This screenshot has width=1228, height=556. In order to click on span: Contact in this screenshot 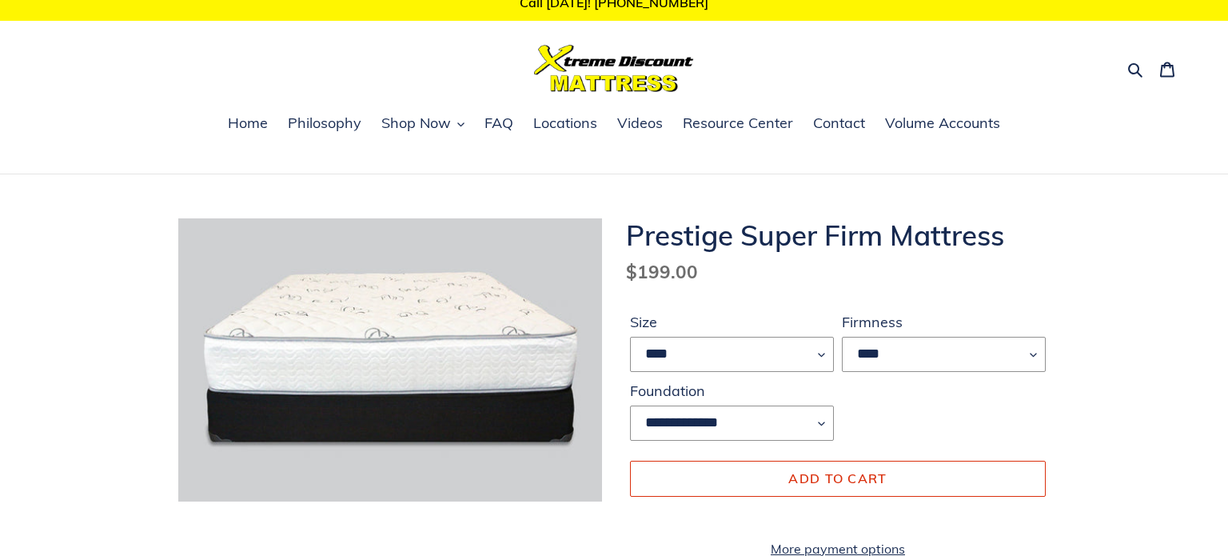, I will do `click(838, 123)`.